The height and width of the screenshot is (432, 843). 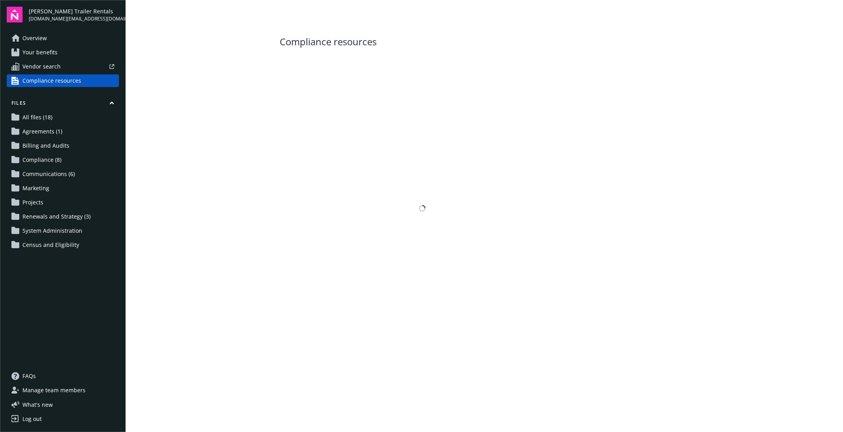 What do you see at coordinates (32, 419) in the screenshot?
I see `div: Log out` at bounding box center [32, 419].